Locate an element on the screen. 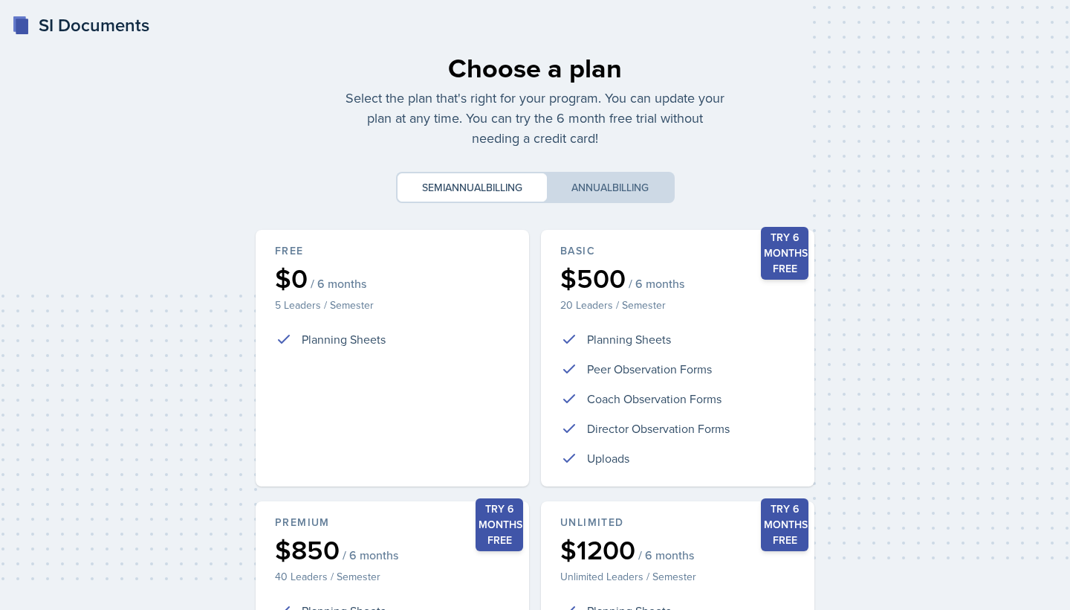 Image resolution: width=1070 pixels, height=610 pixels. div: Premium is located at coordinates (392, 522).